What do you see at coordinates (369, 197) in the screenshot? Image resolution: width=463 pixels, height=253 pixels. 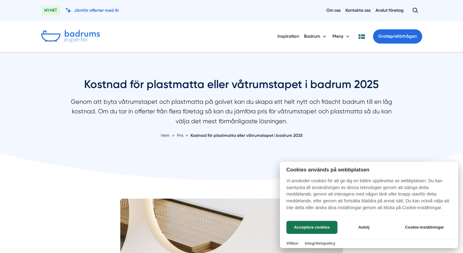 I see `p: Vi använder cookies för att ge dig en bättre upplevelse av webbplatsen. Du kan samtycka till anvä...` at bounding box center [369, 197].